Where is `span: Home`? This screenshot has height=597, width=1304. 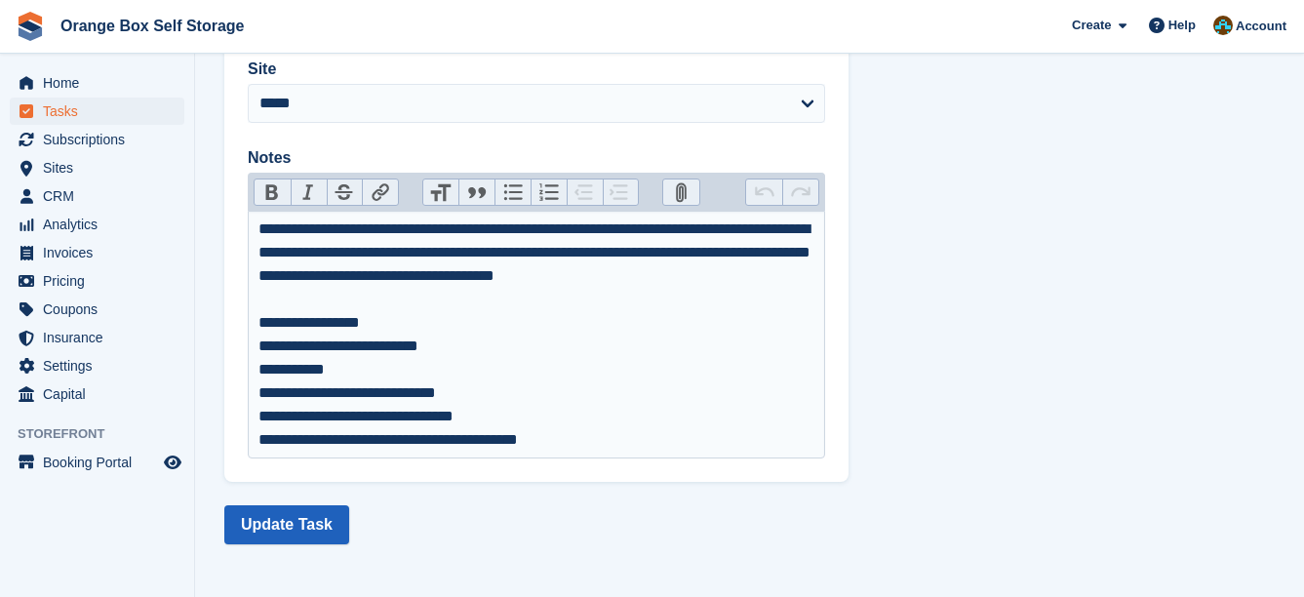
span: Home is located at coordinates (101, 83).